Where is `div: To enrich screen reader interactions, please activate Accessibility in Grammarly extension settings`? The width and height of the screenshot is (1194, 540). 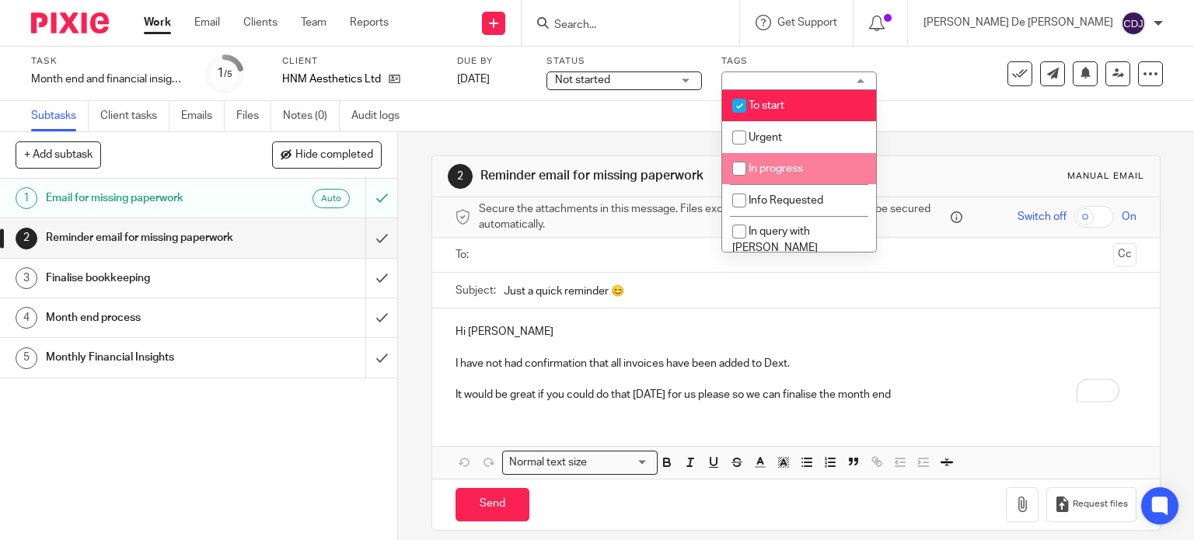 div: To enrich screen reader interactions, please activate Accessibility in Grammarly extension settings is located at coordinates (796, 361).